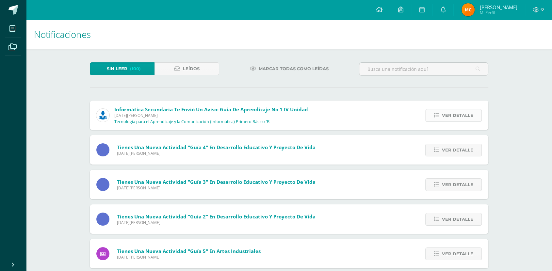 Image resolution: width=552 pixels, height=271 pixels. Describe the element at coordinates (468, 10) in the screenshot. I see `img: 7cf7247d9a1789c4c95849e5e07160ff.png` at that location.